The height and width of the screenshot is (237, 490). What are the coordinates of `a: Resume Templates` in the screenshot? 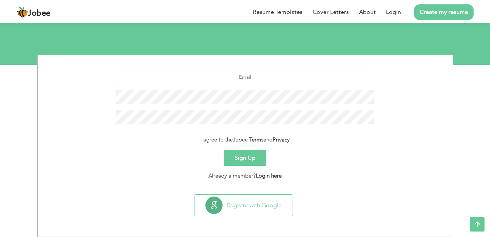 It's located at (278, 12).